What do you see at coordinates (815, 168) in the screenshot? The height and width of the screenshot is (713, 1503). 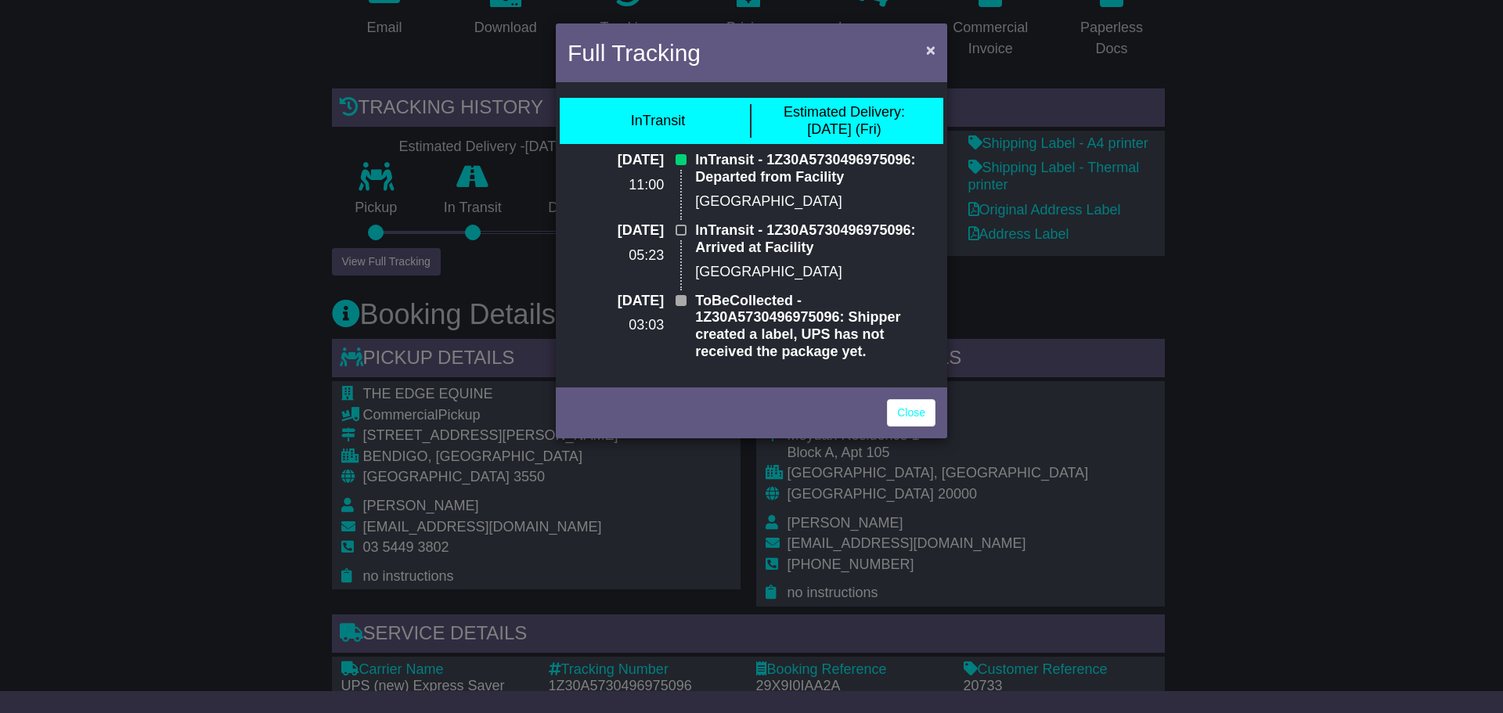 I see `p: InTransit - 1Z30A5730496975096: Departed from Facility` at bounding box center [815, 168].